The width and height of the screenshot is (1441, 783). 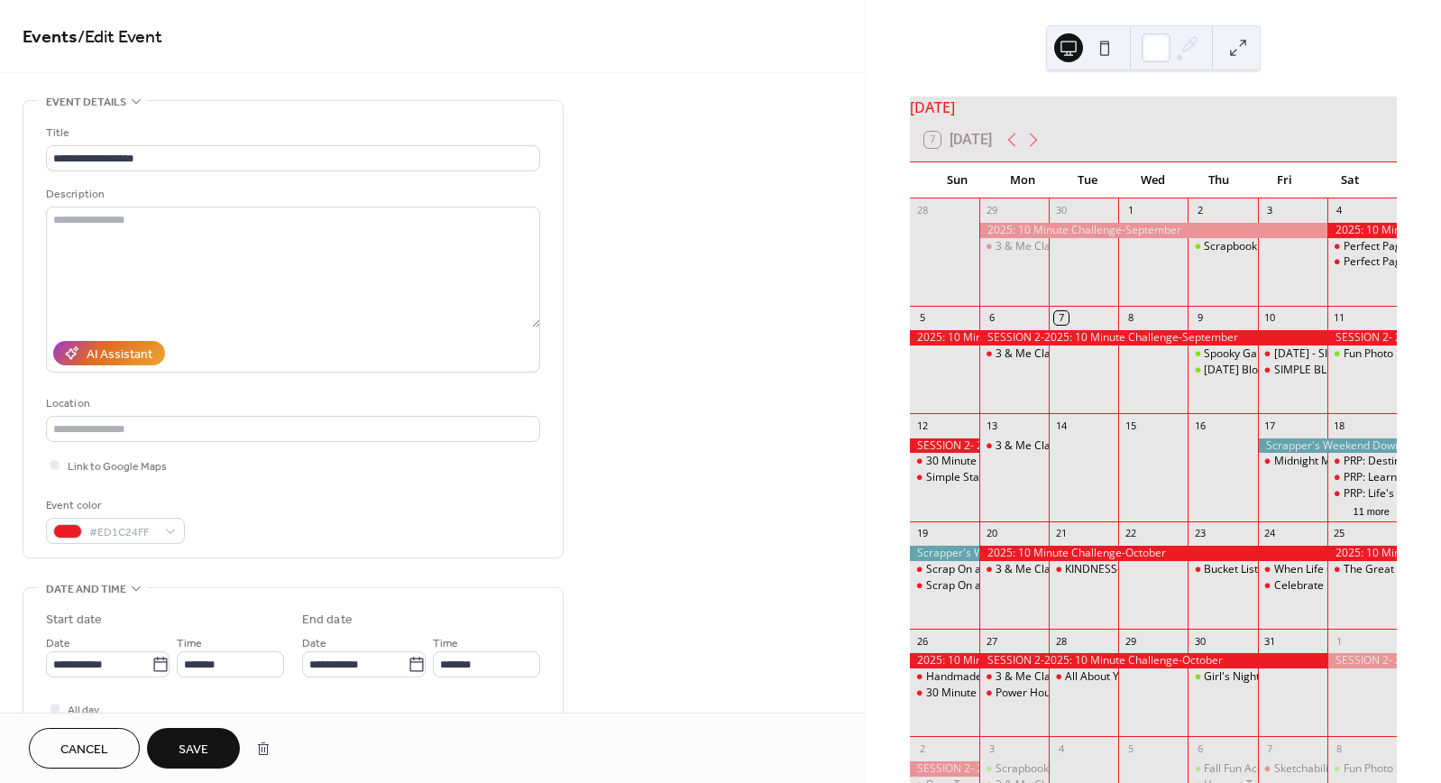 I want to click on div: Spooky Garland Class, so click(x=1222, y=353).